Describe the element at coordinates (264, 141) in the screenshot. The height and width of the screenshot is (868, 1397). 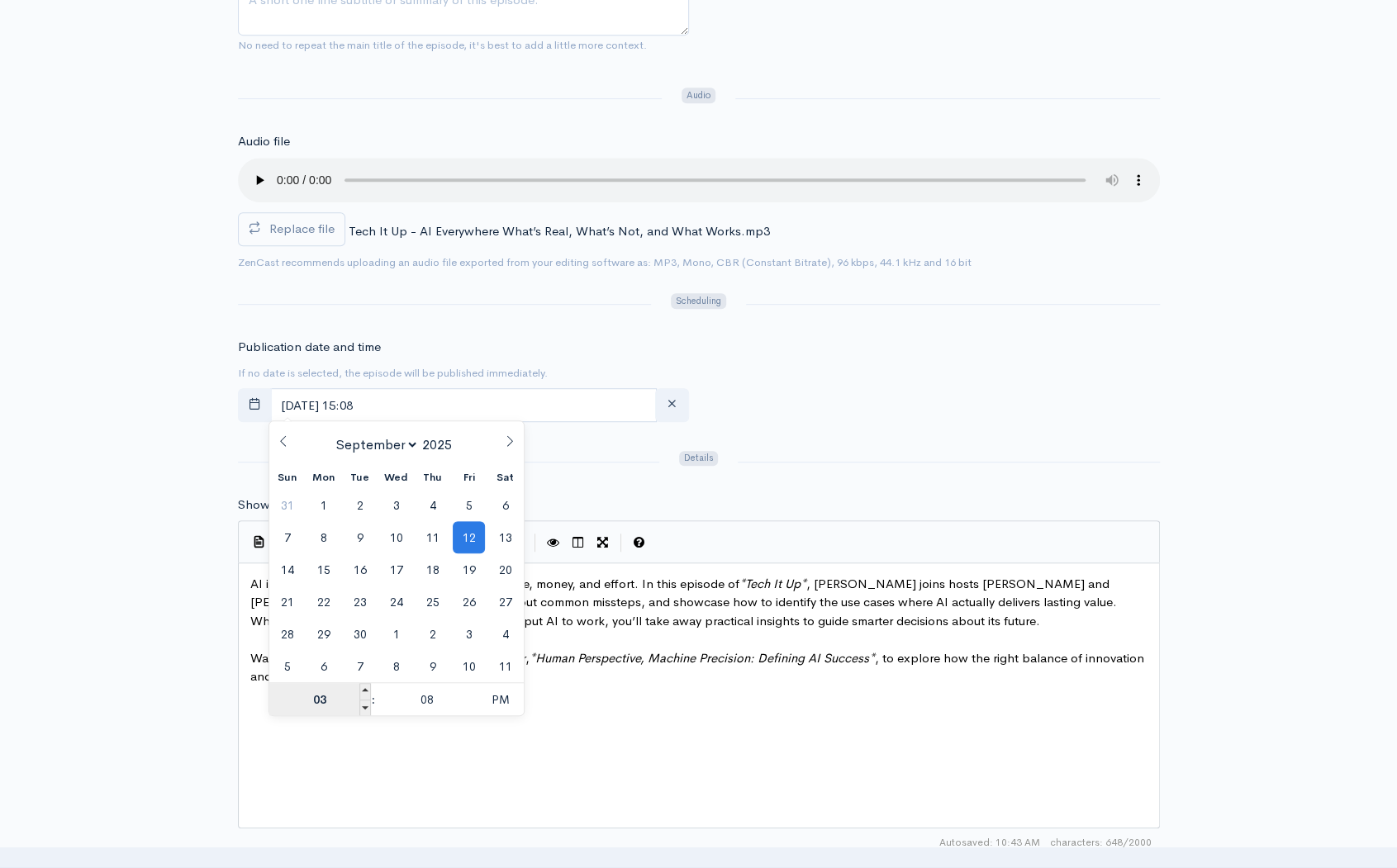
I see `label: Audio file` at that location.